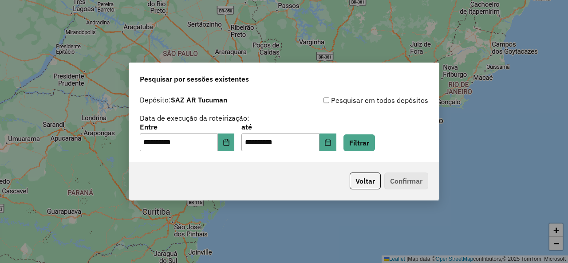 The image size is (568, 263). Describe the element at coordinates (359, 143) in the screenshot. I see `button: Filtrar` at that location.